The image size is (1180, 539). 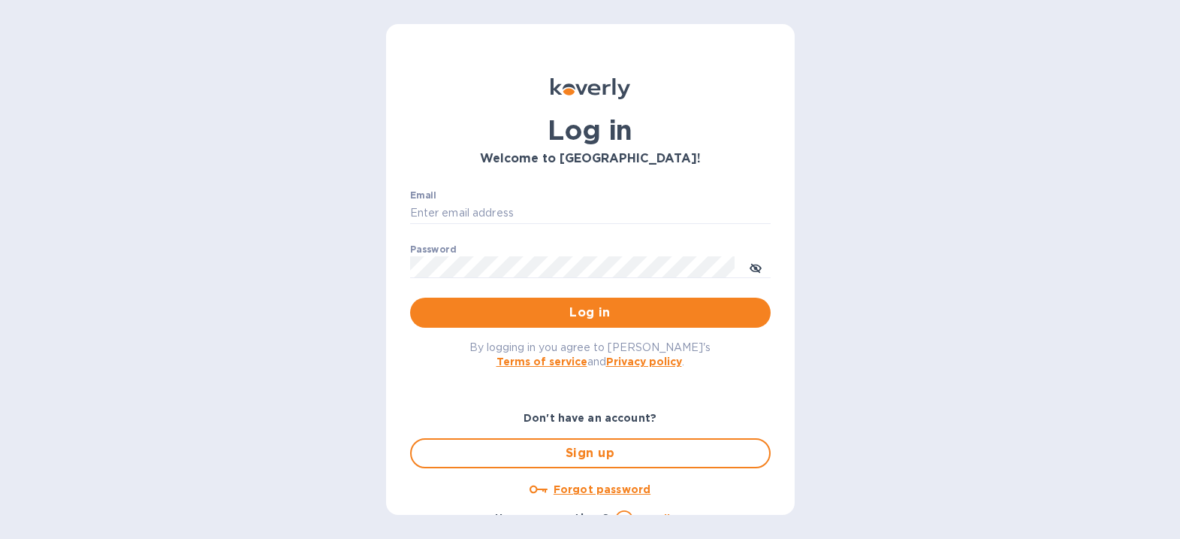 What do you see at coordinates (756, 267) in the screenshot?
I see `button: toggle password visibility` at bounding box center [756, 267].